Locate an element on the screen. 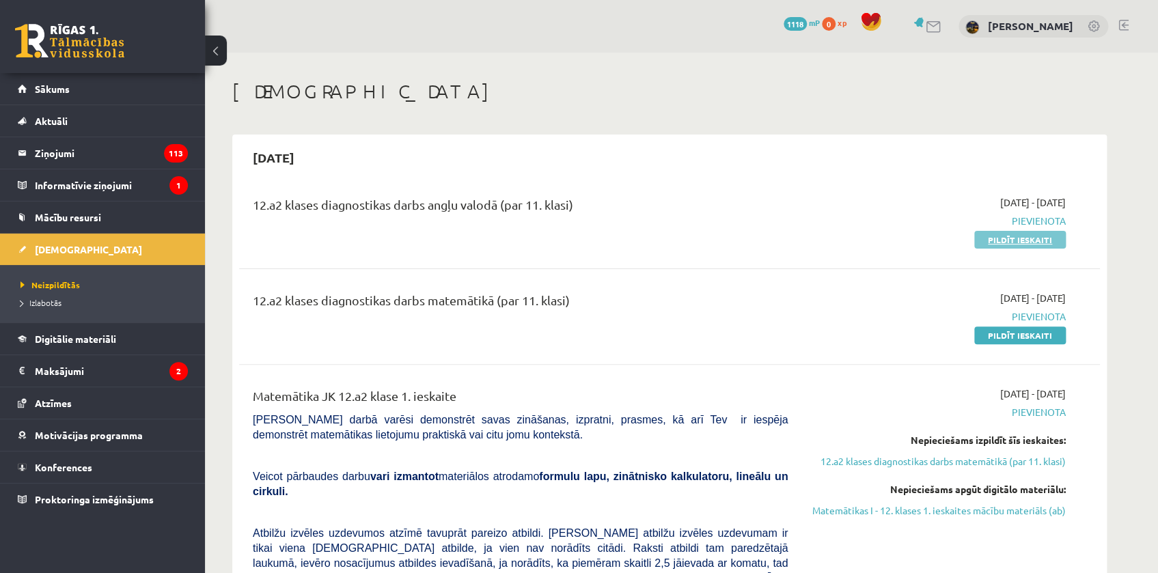 The width and height of the screenshot is (1158, 573). a: Informatīvie ziņojumi1 is located at coordinates (102, 185).